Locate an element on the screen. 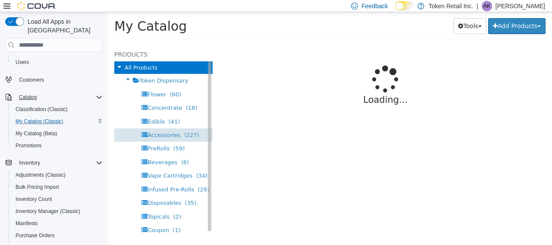 This screenshot has height=245, width=552. button: Tools is located at coordinates (362, 14).